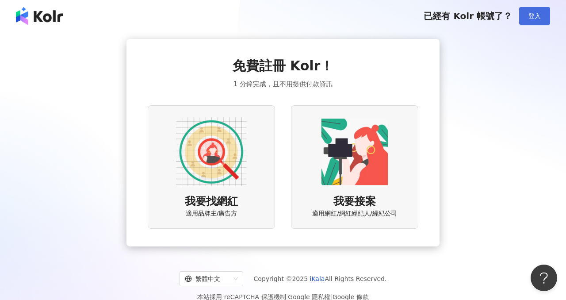 The height and width of the screenshot is (300, 566). Describe the element at coordinates (354, 214) in the screenshot. I see `span: 適用網紅/網紅經紀人/經紀公司` at that location.